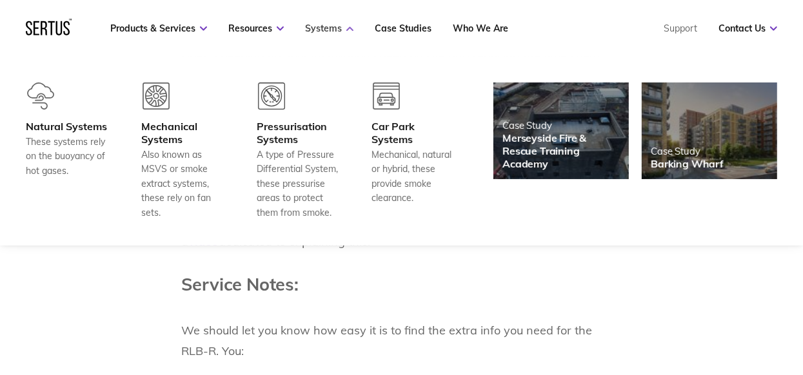 This screenshot has width=803, height=375. I want to click on a: Contact Us, so click(748, 28).